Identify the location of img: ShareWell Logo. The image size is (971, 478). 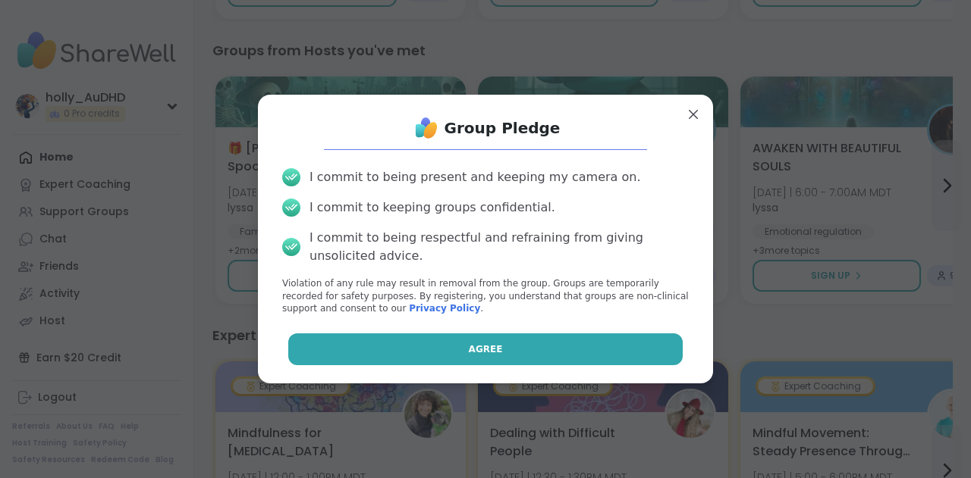
(426, 128).